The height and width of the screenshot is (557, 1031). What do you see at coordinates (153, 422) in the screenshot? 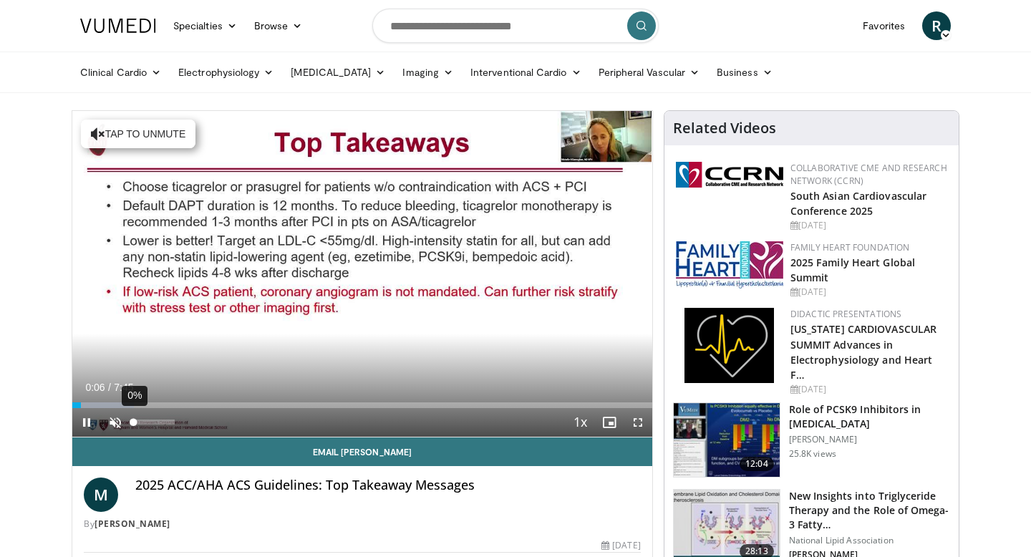
I see `div: Volume Level` at bounding box center [153, 422].